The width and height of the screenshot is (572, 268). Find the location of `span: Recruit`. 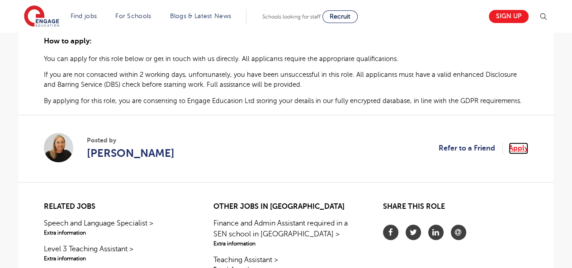

span: Recruit is located at coordinates (340, 16).